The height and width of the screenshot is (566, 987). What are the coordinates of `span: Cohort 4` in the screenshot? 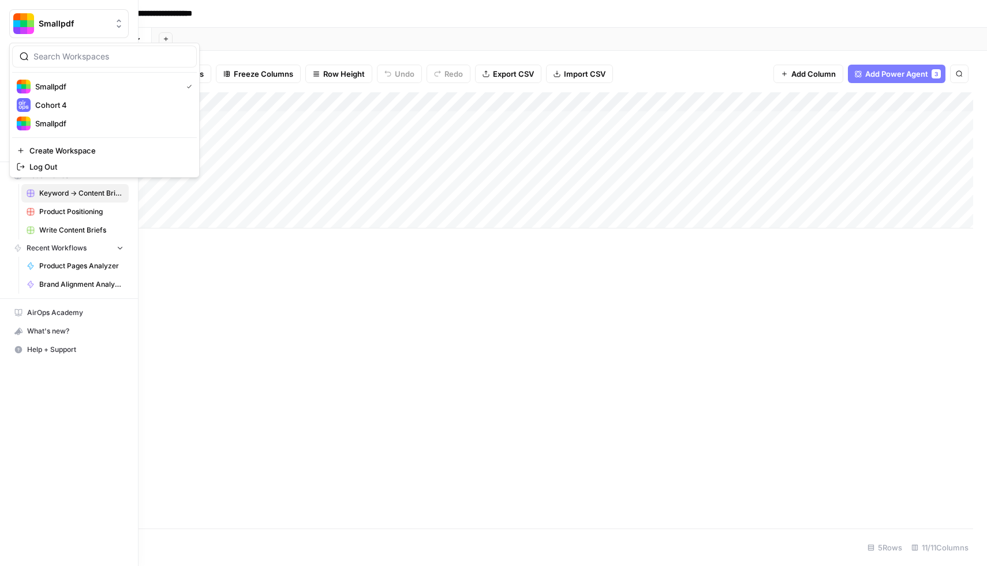 It's located at (111, 105).